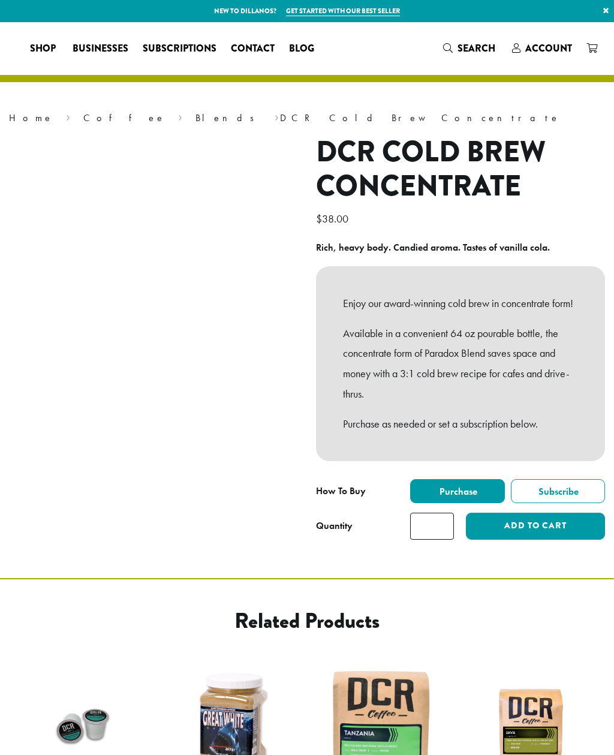  I want to click on span: Search, so click(476, 48).